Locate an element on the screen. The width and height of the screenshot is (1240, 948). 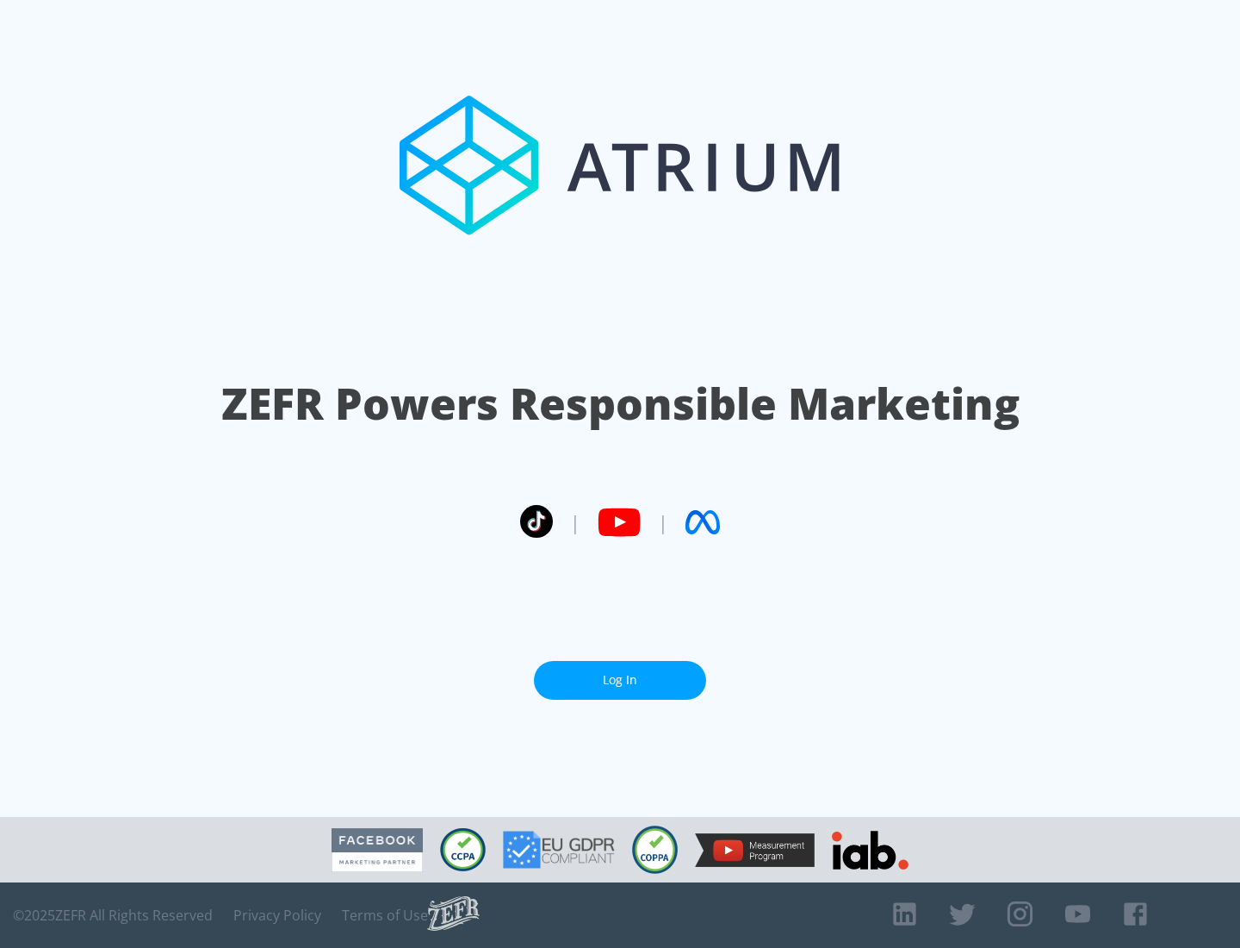
span: © 2025 ZEFR All Rights Reserved is located at coordinates (113, 915).